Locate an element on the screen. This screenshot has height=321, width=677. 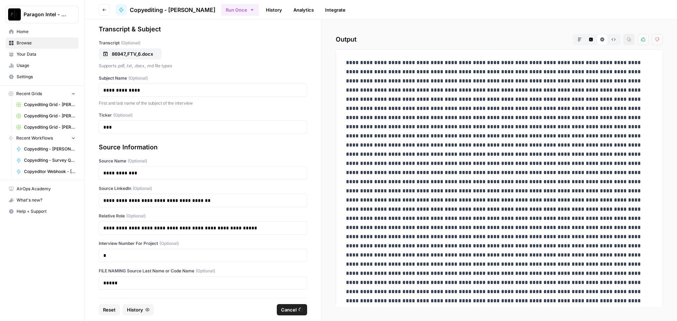
button: Recent Grids is located at coordinates (42, 94).